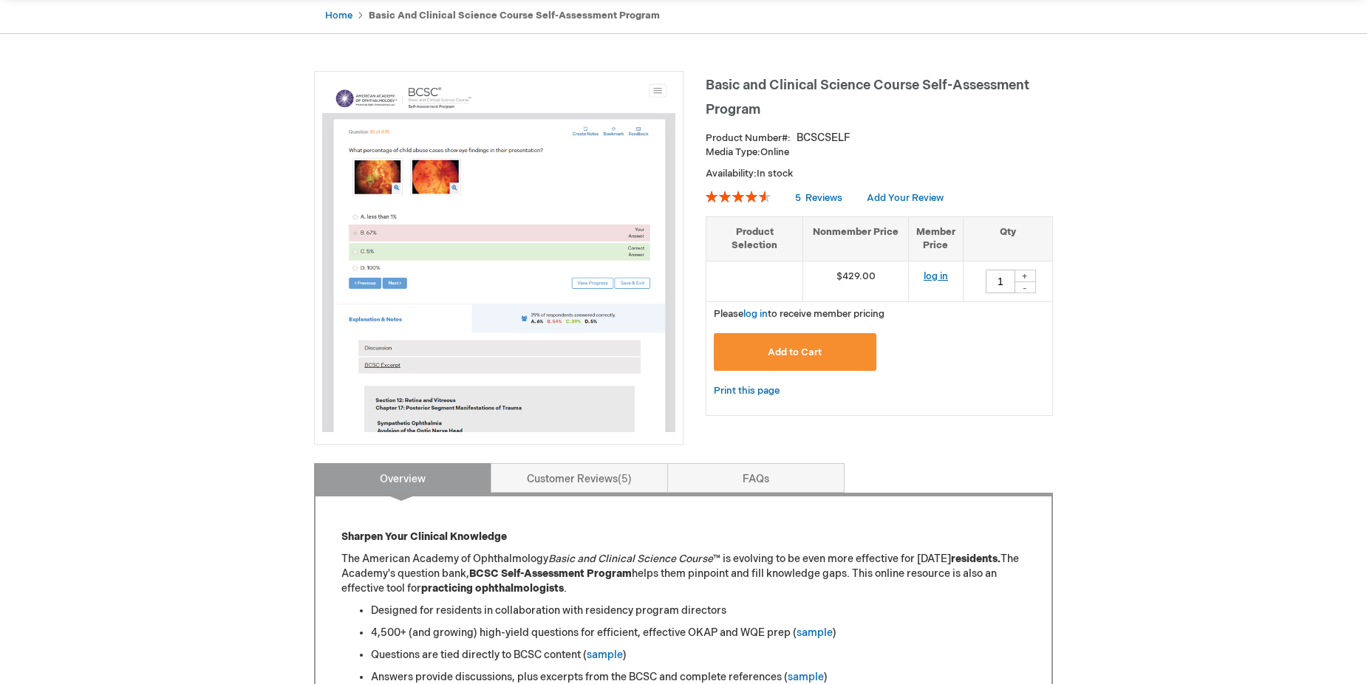 The image size is (1367, 684). Describe the element at coordinates (755, 239) in the screenshot. I see `th: Product Selection` at that location.